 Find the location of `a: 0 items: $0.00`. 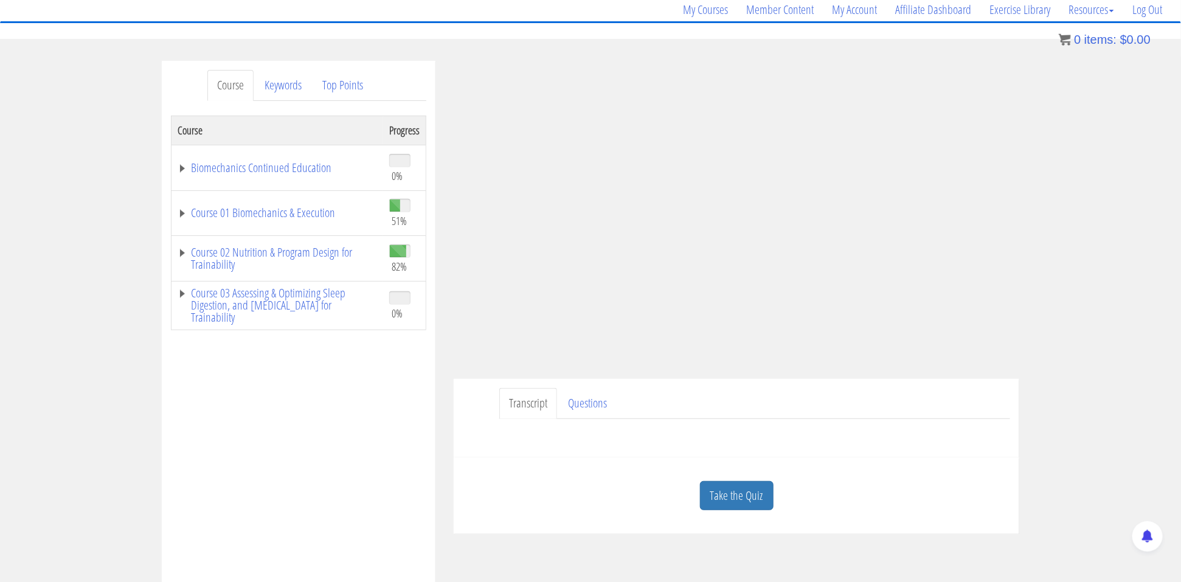

a: 0 items: $0.00 is located at coordinates (1104, 40).